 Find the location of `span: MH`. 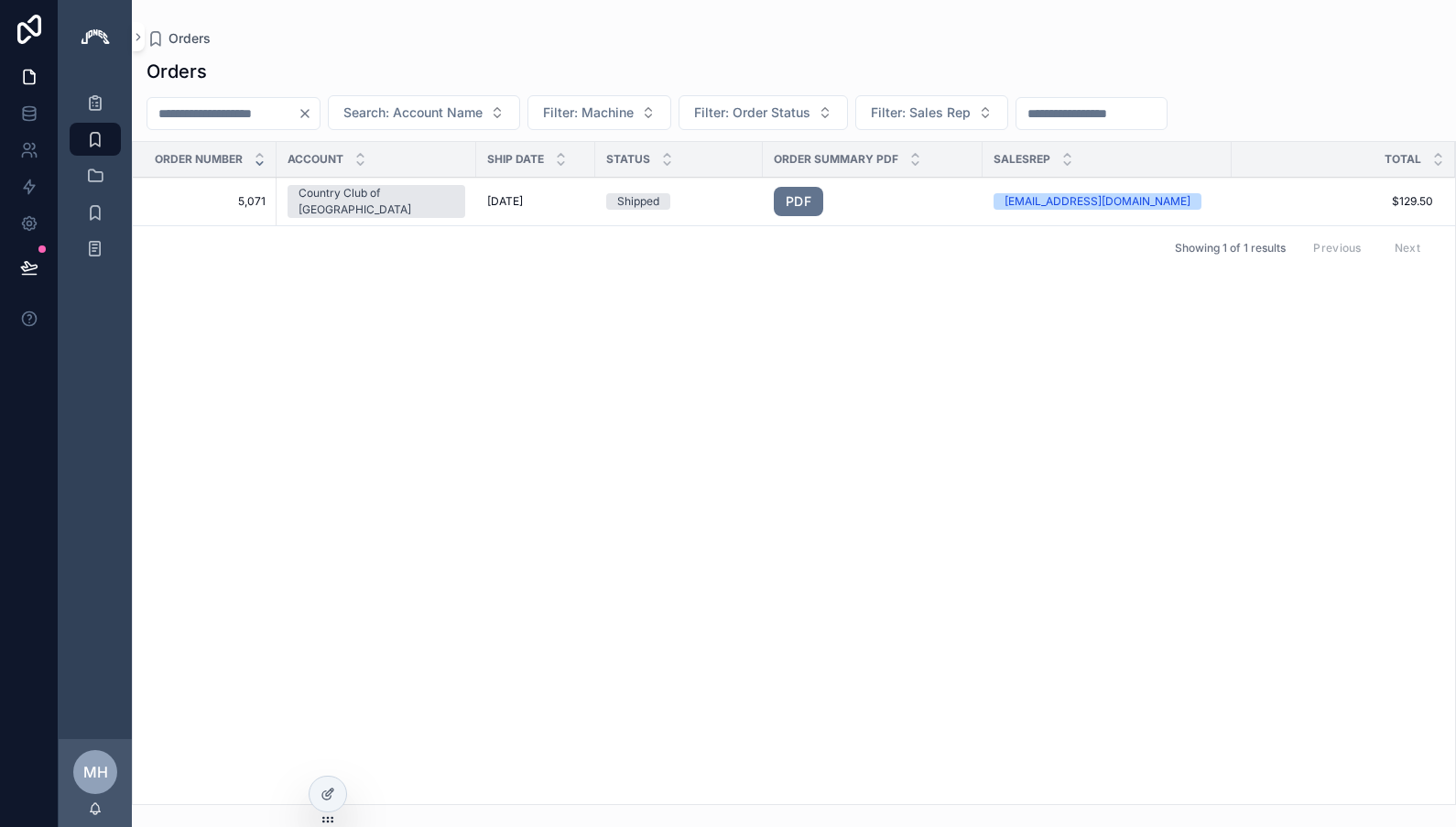

span: MH is located at coordinates (95, 772).